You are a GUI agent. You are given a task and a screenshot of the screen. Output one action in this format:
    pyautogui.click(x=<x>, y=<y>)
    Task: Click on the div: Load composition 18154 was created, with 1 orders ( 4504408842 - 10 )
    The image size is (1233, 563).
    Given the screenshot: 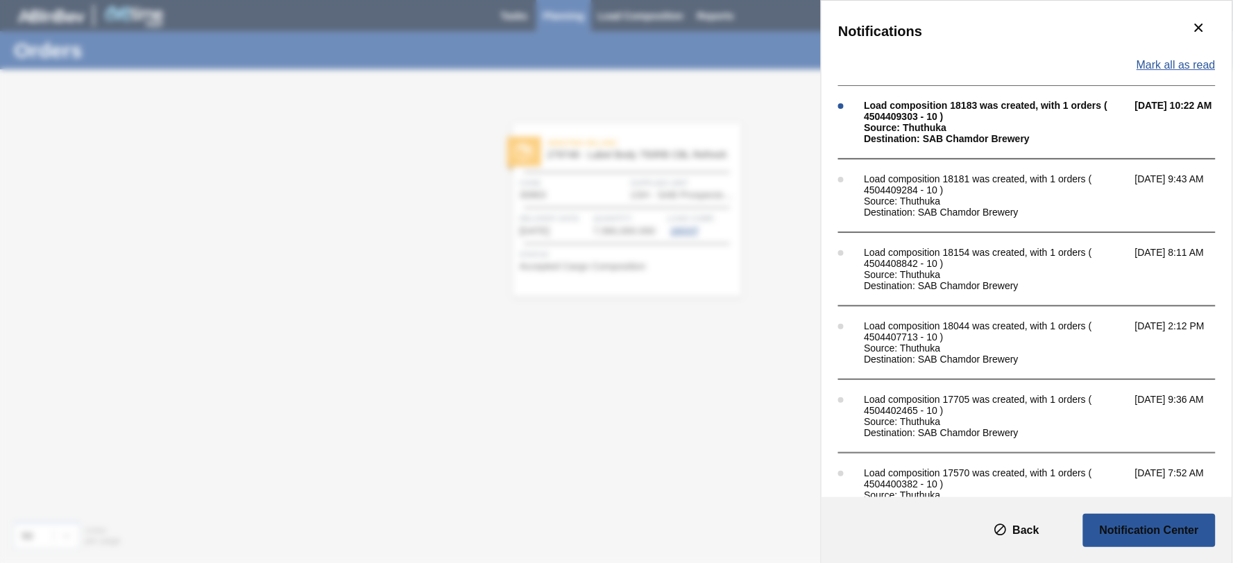 What is the action you would take?
    pyautogui.click(x=996, y=258)
    